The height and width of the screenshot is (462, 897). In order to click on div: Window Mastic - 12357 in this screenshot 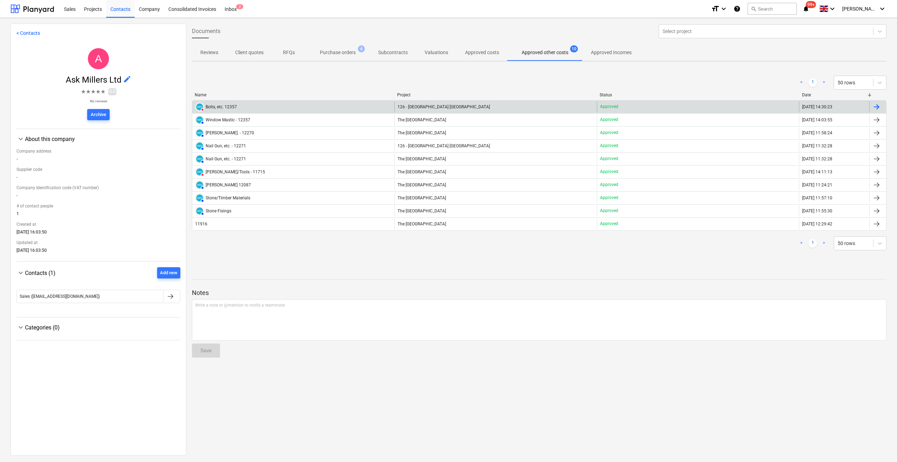, I will do `click(228, 120)`.